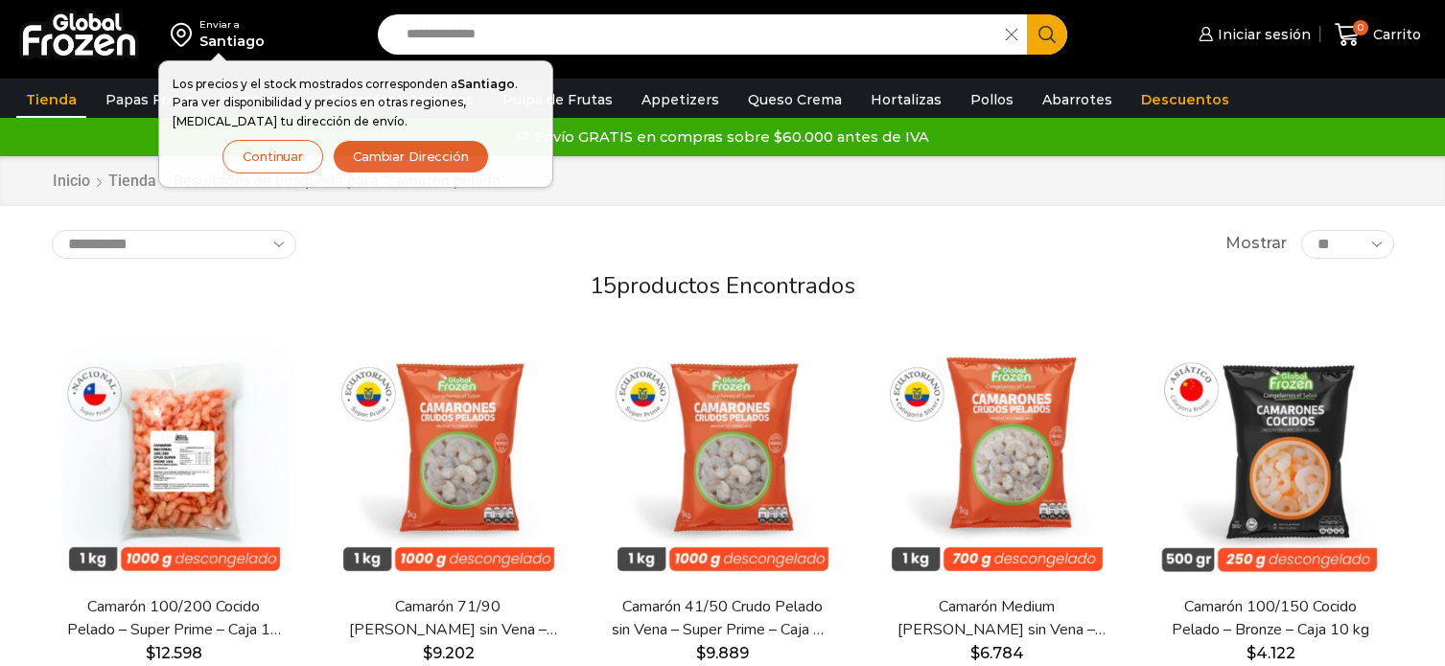 This screenshot has width=1445, height=666. Describe the element at coordinates (410, 156) in the screenshot. I see `button: Cambiar Dirección` at that location.